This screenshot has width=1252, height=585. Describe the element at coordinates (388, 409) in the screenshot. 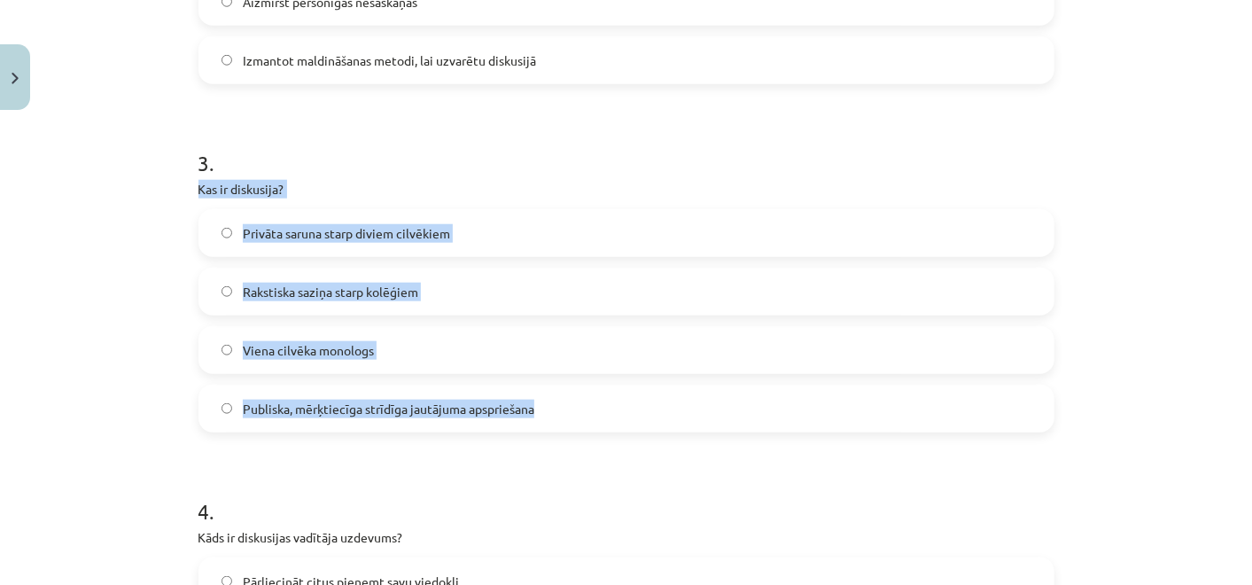

I see `span: Publiska, mērķtiecīga strīdīga jautājuma apspriešana` at that location.